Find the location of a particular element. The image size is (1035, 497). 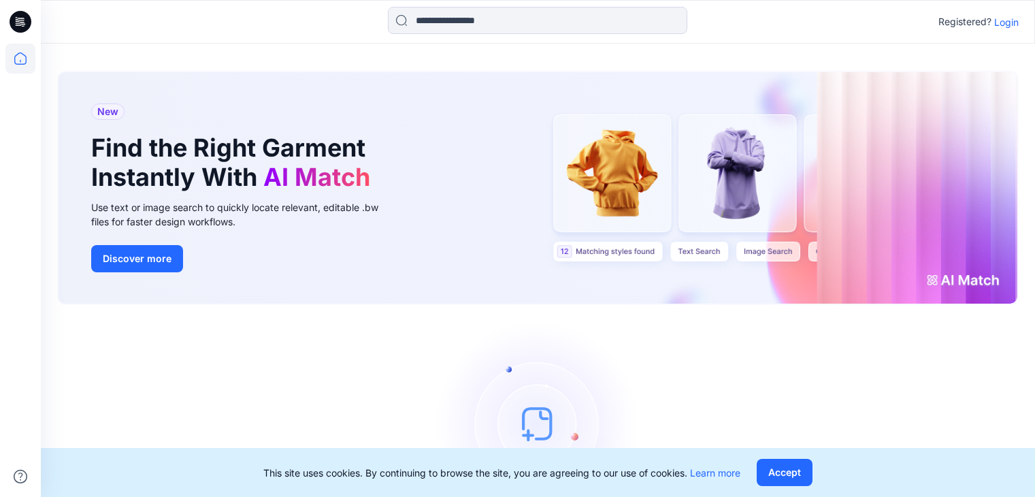

button: Accept is located at coordinates (785, 472).